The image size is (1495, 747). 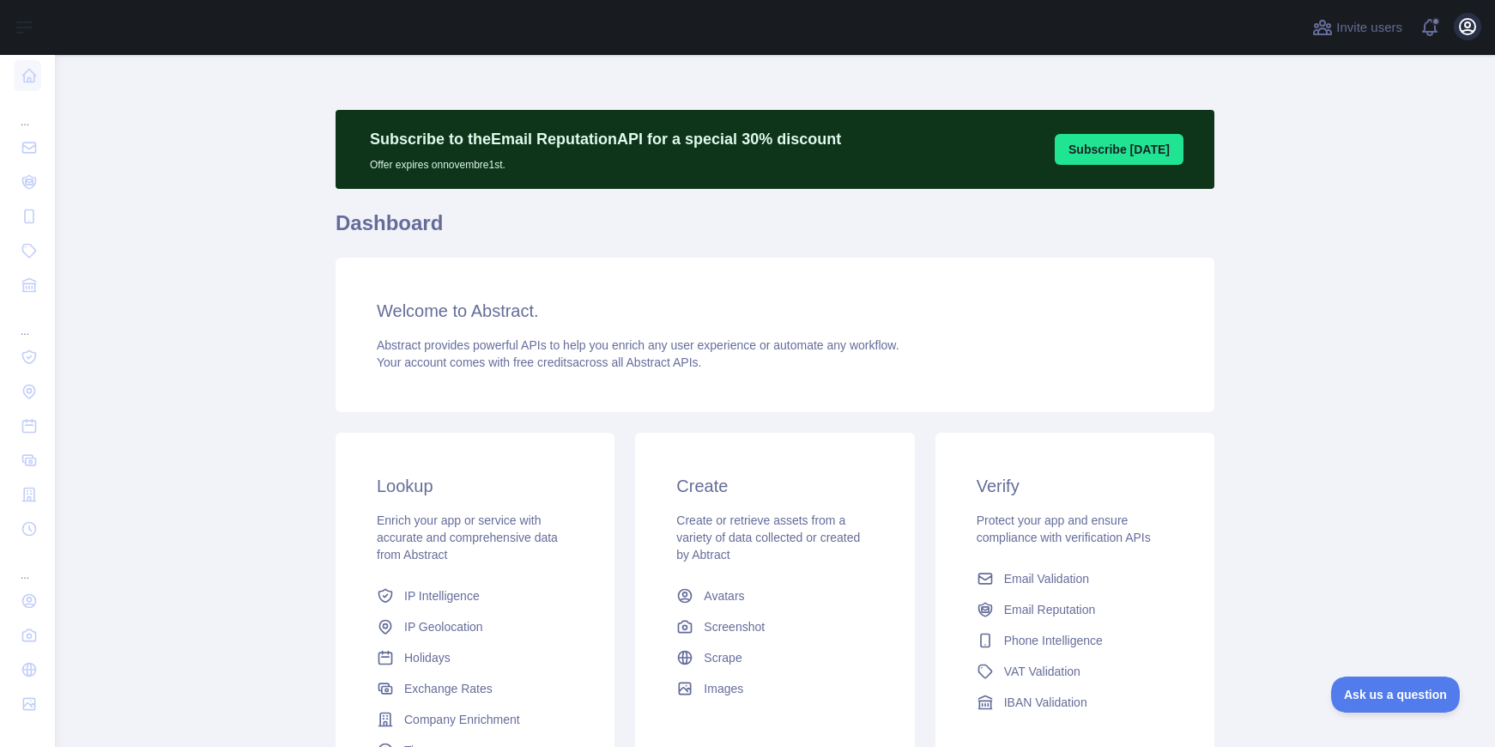 What do you see at coordinates (1074, 671) in the screenshot?
I see `a: VAT Validation` at bounding box center [1074, 671].